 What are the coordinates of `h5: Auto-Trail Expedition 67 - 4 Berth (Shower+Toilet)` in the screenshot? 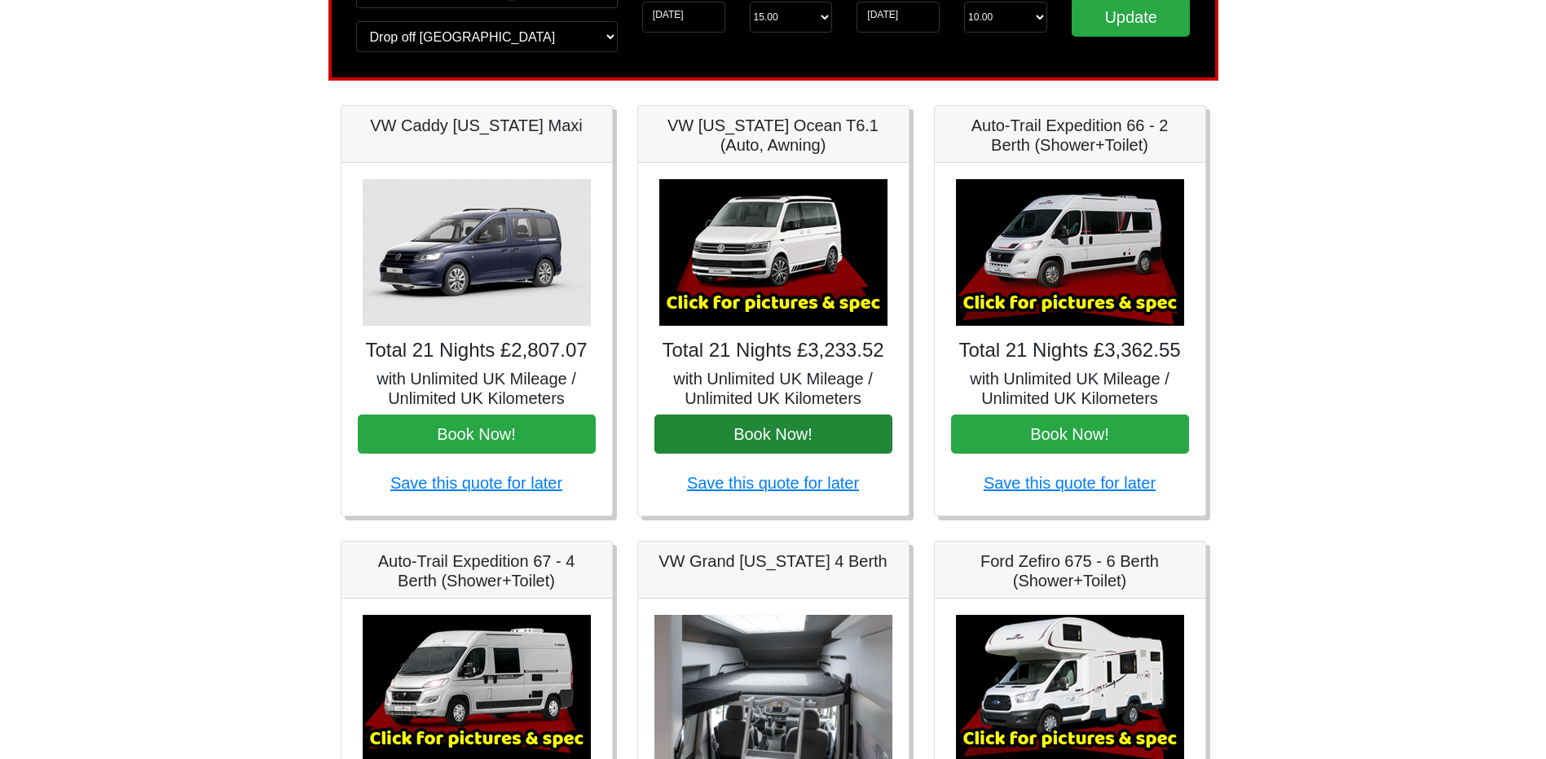 It's located at (477, 571).